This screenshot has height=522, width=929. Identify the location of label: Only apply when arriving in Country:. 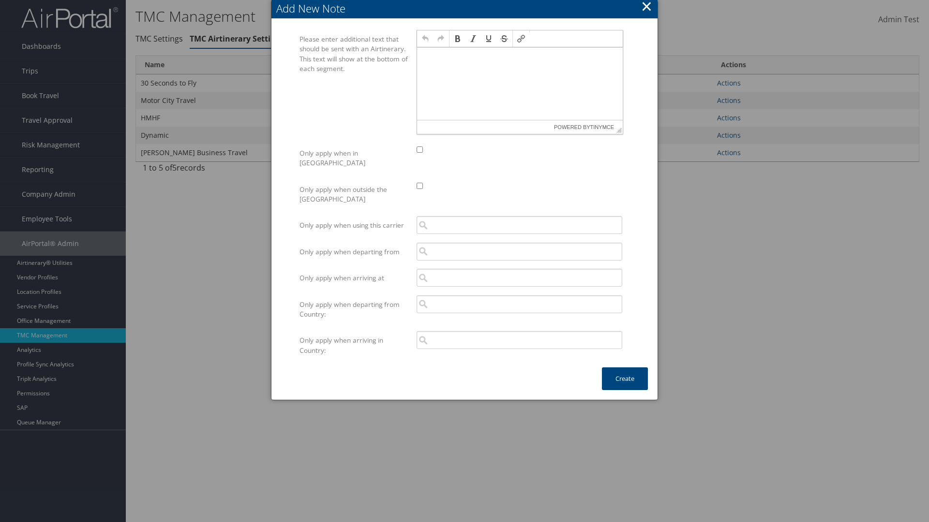
(354, 345).